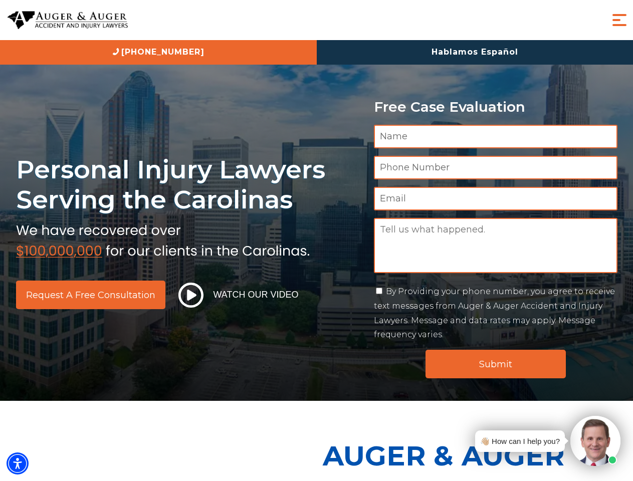  Describe the element at coordinates (496, 199) in the screenshot. I see `input: Email` at that location.